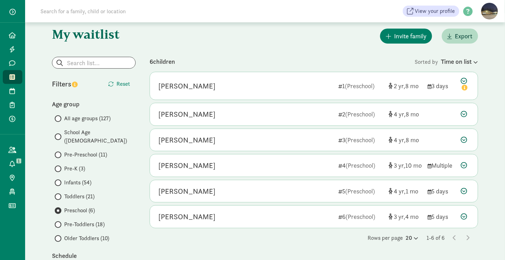  I want to click on div: 6, so click(360, 216).